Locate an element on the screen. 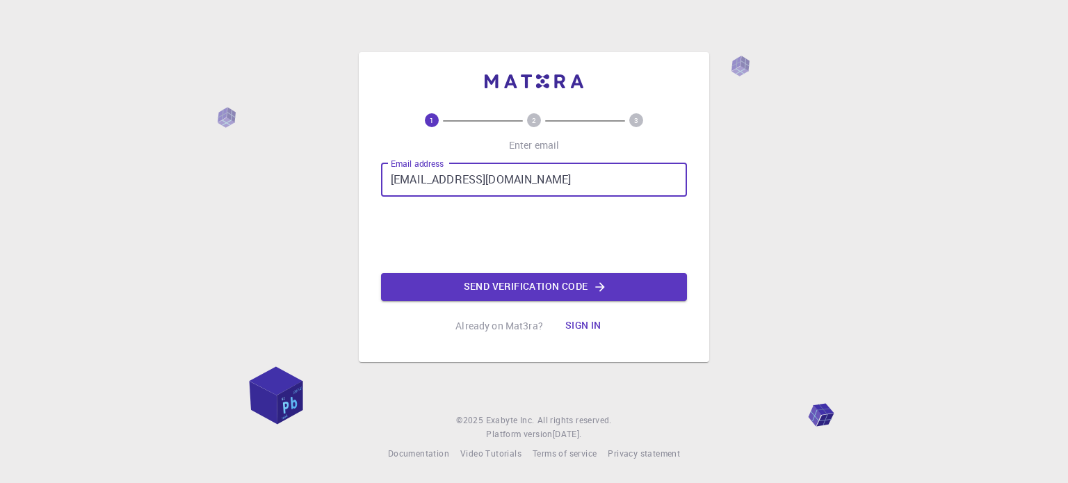  p: Enter email is located at coordinates (534, 145).